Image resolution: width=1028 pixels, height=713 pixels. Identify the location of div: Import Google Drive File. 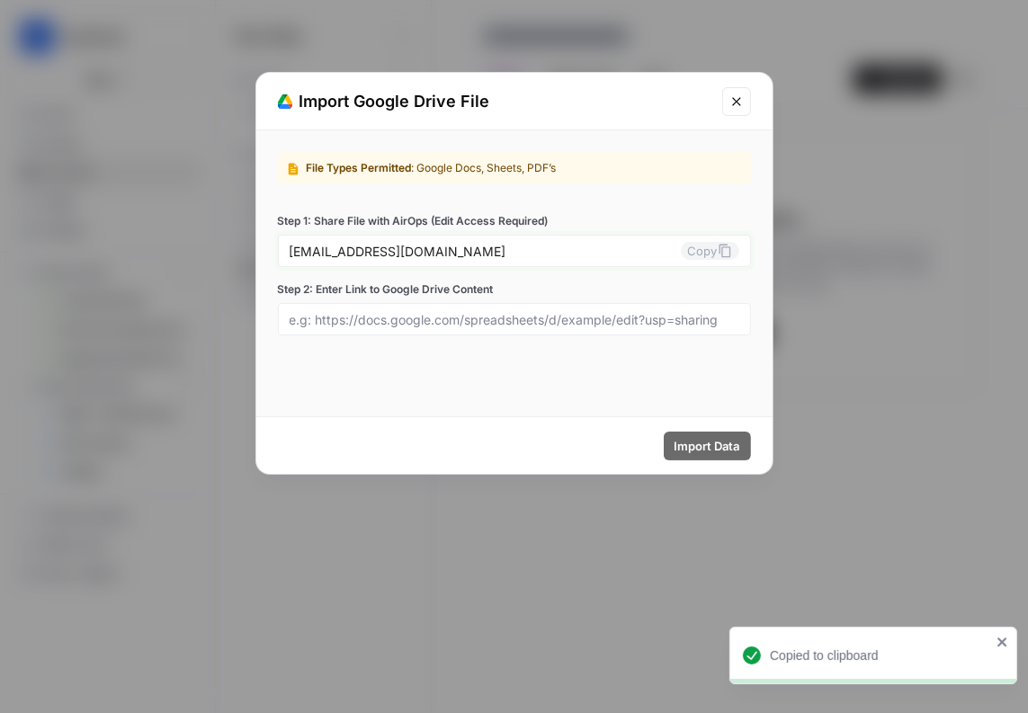
(494, 102).